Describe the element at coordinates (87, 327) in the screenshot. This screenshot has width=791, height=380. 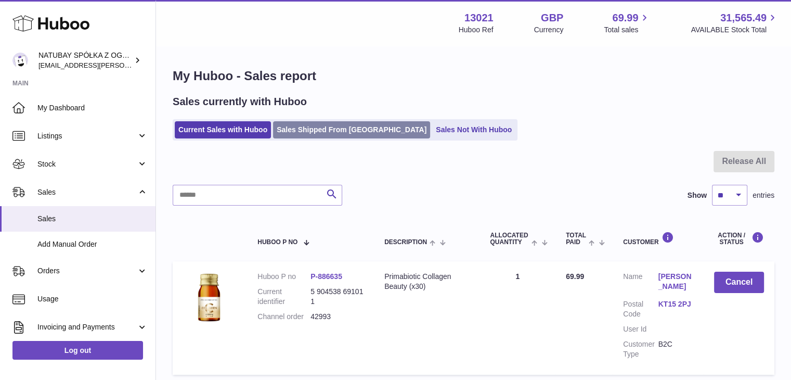
I see `span: Invoicing and Payments` at that location.